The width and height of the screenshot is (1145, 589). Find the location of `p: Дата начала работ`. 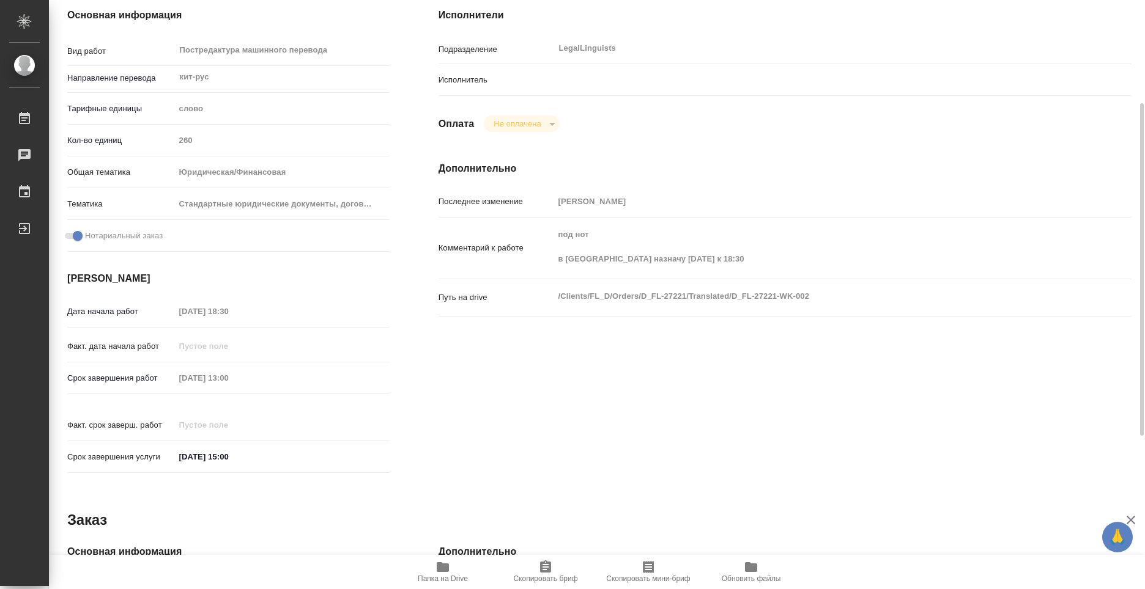

p: Дата начала работ is located at coordinates (121, 312).